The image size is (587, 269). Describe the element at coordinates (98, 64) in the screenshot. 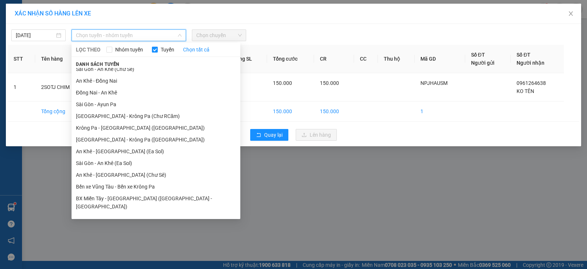

I see `span: Danh sách tuyến` at that location.